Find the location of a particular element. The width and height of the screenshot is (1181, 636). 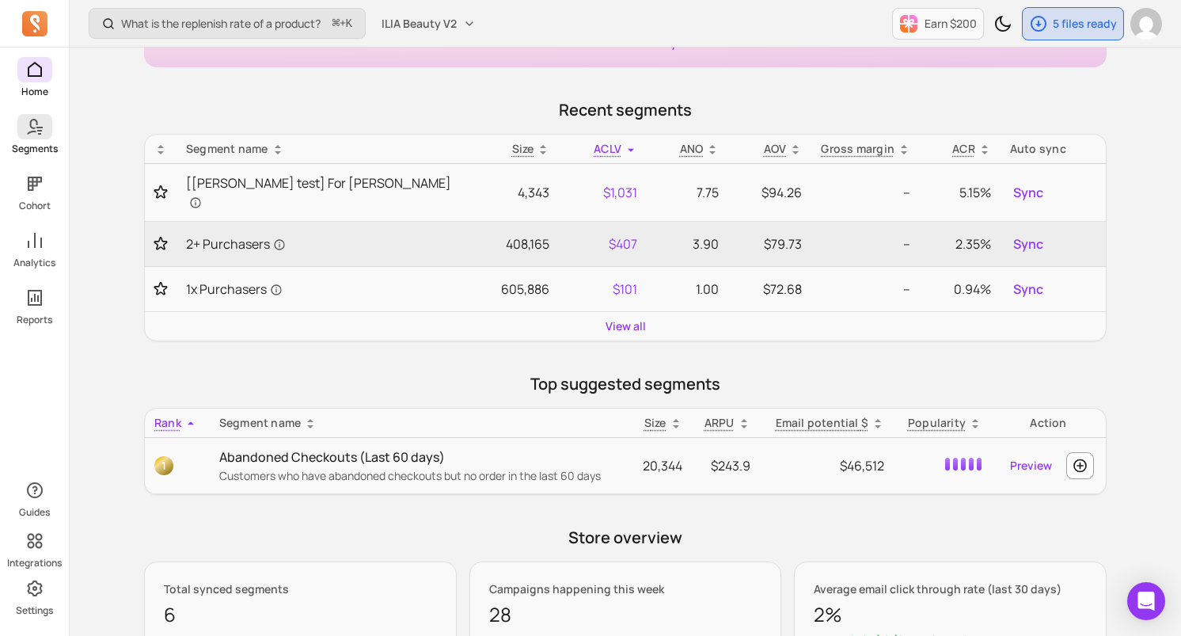

p: Reports is located at coordinates (34, 320).